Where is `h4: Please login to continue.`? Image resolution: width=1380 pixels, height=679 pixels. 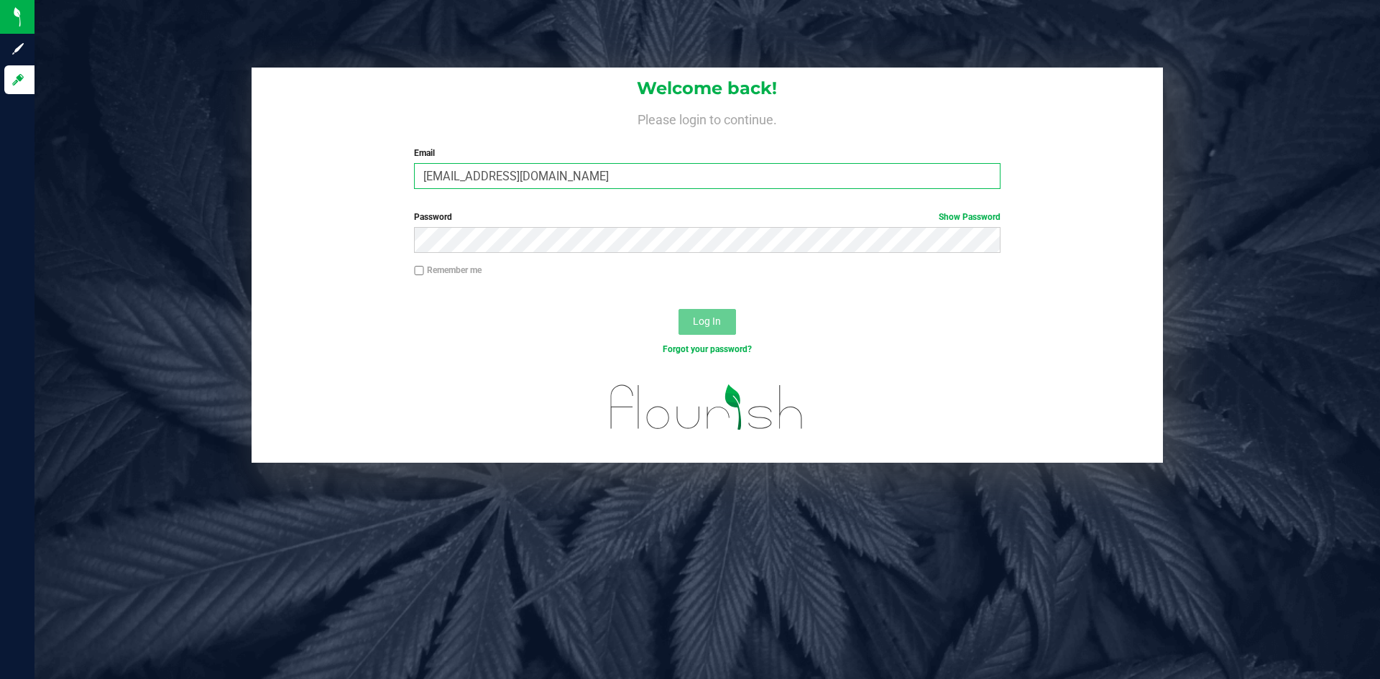 h4: Please login to continue. is located at coordinates (707, 118).